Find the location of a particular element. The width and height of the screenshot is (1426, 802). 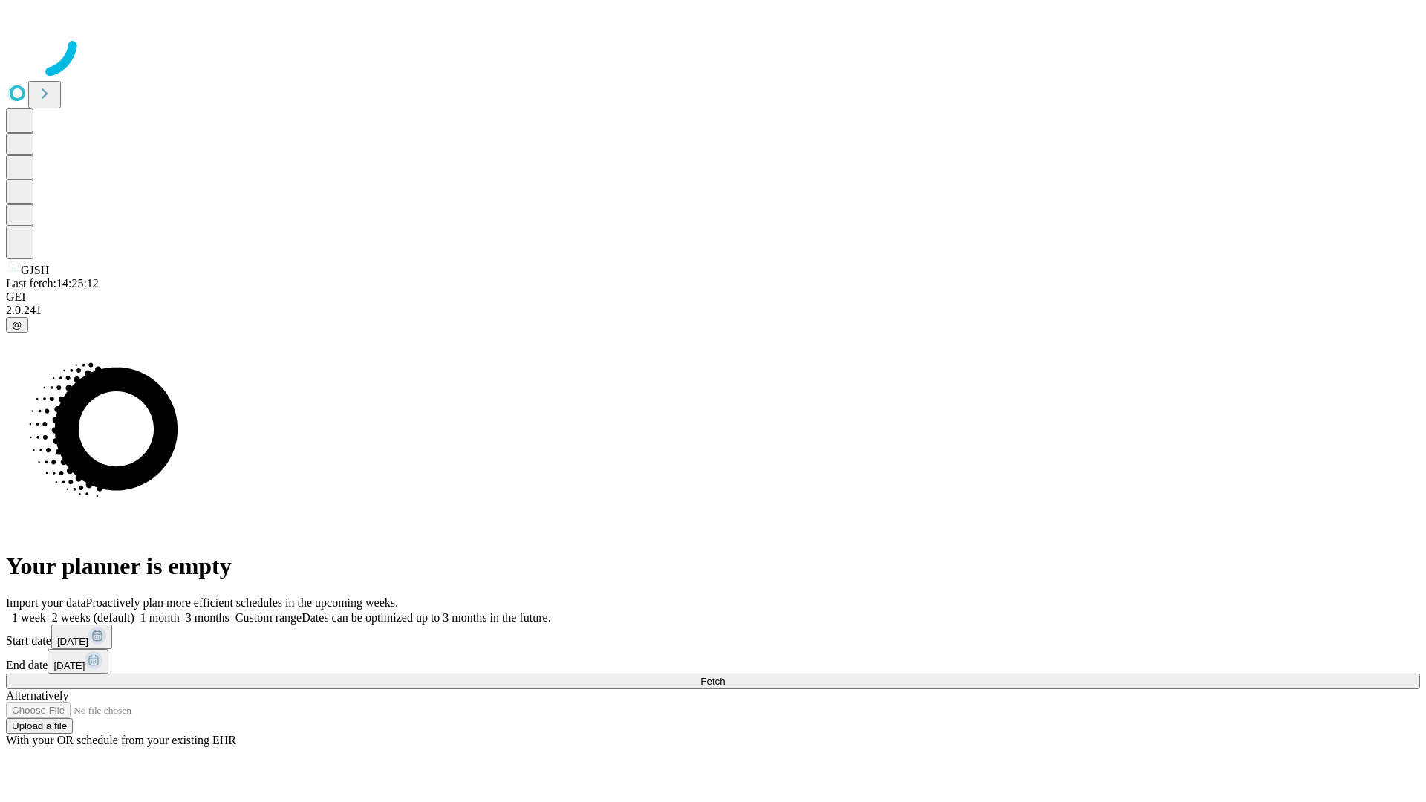

span: Last fetch: 14:25:12 is located at coordinates (52, 283).